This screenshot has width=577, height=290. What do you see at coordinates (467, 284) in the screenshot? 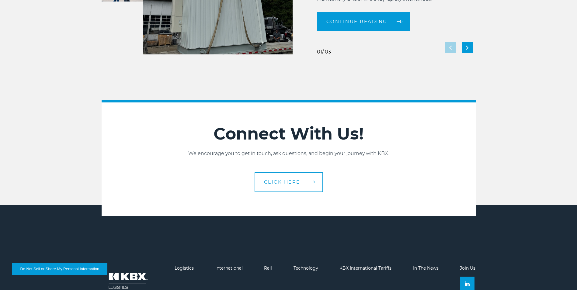
I see `img: Linkedin` at bounding box center [467, 284].